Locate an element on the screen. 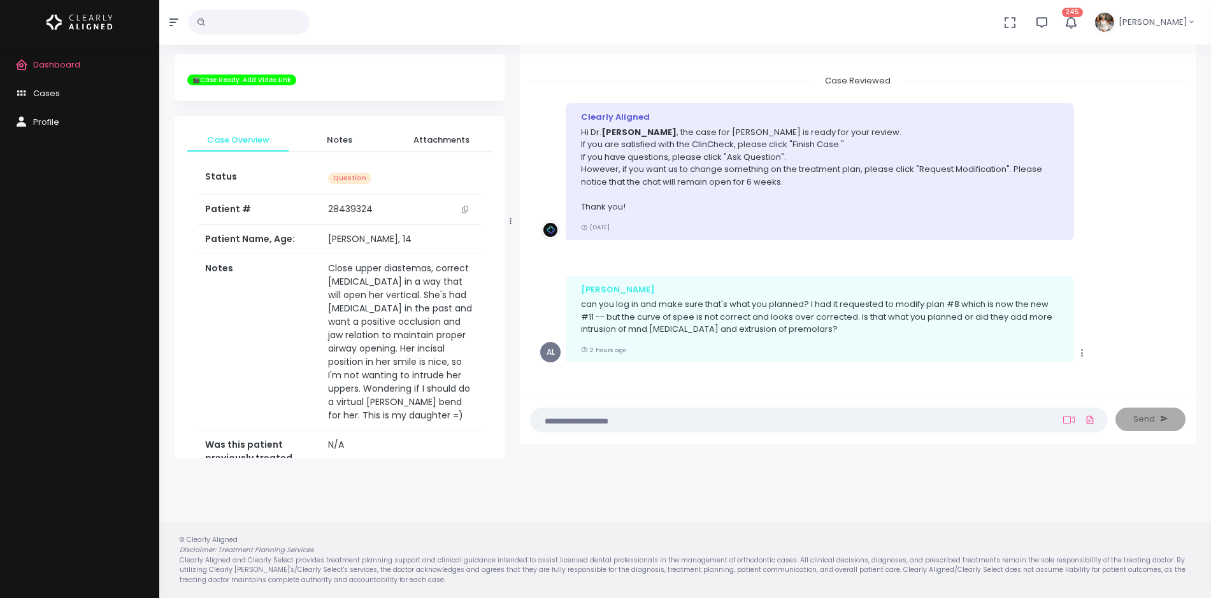  span: Profile is located at coordinates (46, 122).